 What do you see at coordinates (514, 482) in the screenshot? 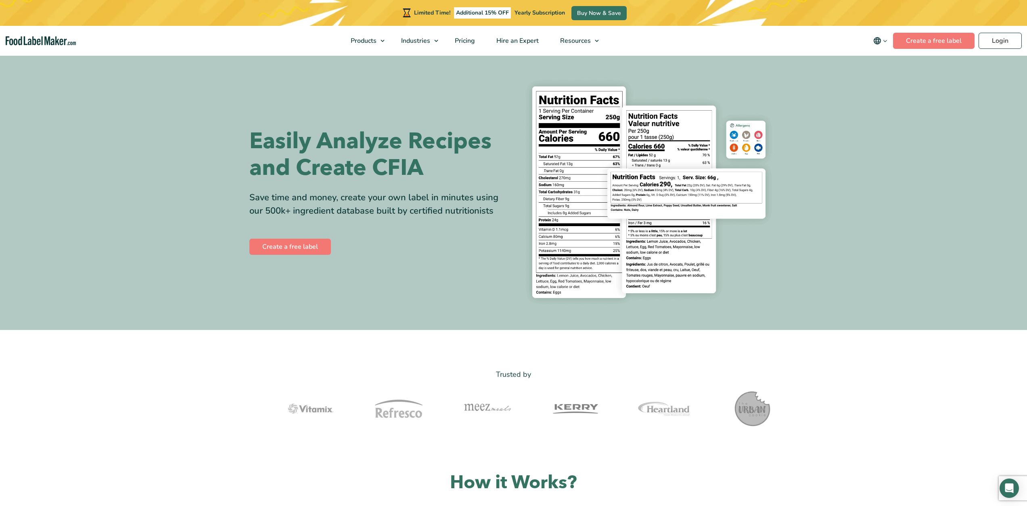
I see `h2: How it Works?` at bounding box center [514, 482].